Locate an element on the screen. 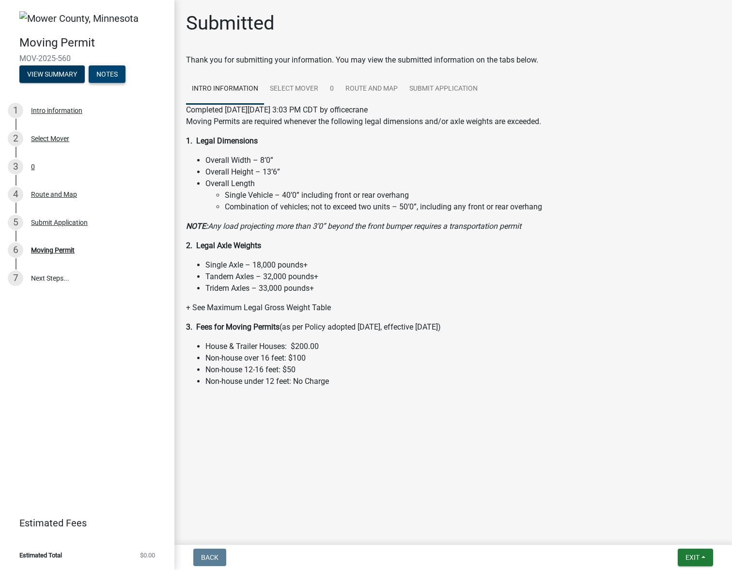 Image resolution: width=732 pixels, height=570 pixels. li: Non-house over 16 feet: $100 is located at coordinates (463, 358).